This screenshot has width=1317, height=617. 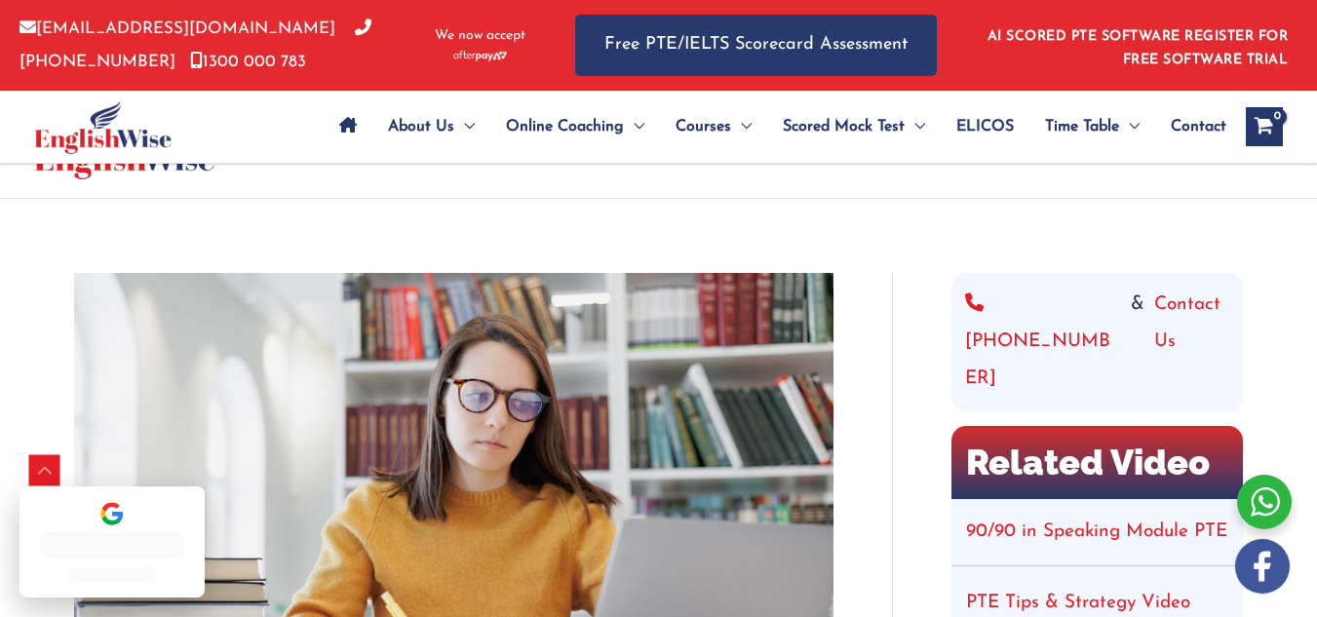 What do you see at coordinates (1078, 602) in the screenshot?
I see `a: PTE Tips & Strategy Video` at bounding box center [1078, 602].